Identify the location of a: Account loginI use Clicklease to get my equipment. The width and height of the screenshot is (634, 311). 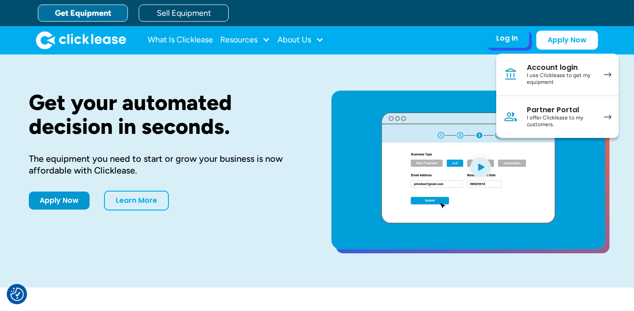
(558, 75).